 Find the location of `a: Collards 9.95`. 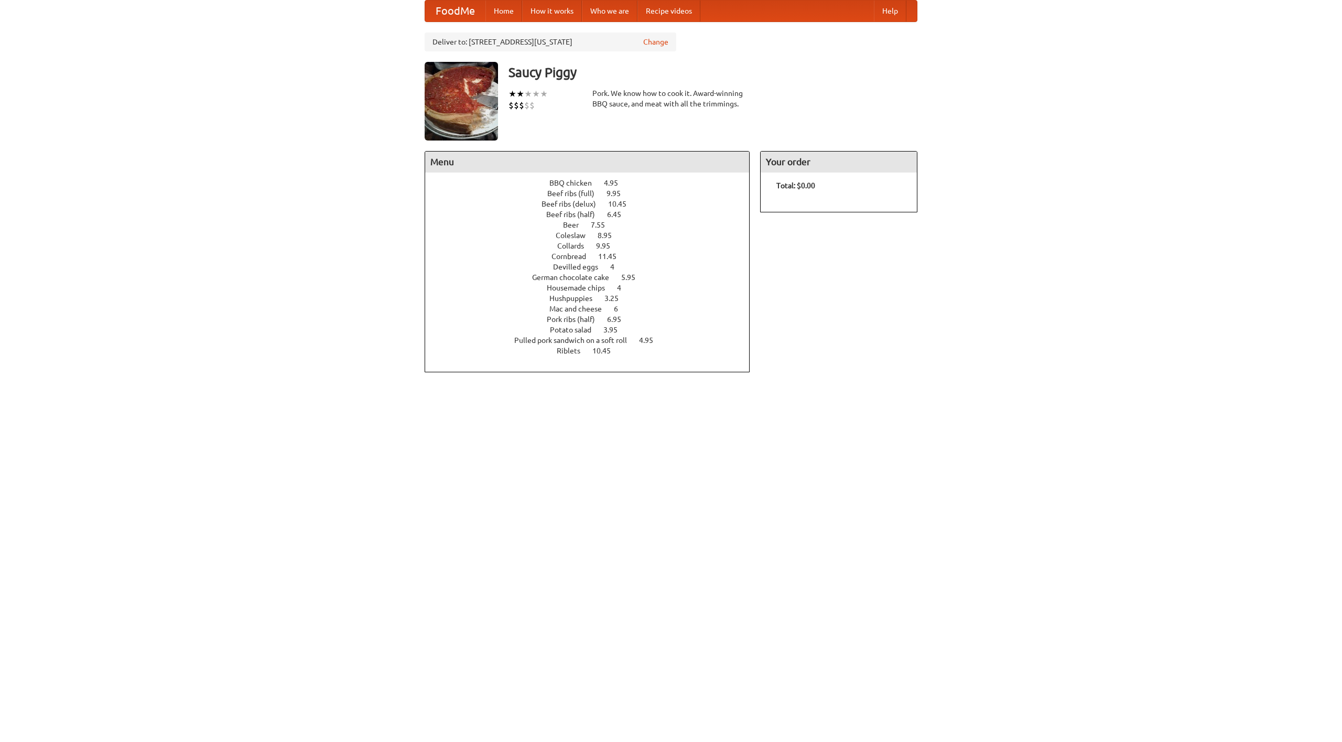

a: Collards 9.95 is located at coordinates (593, 246).